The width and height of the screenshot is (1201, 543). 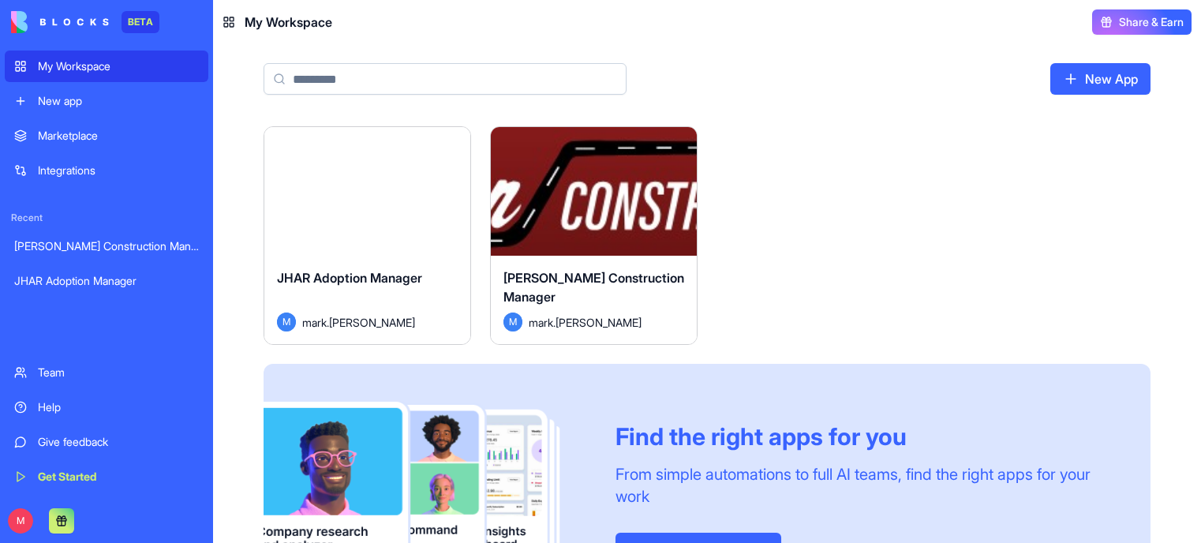 What do you see at coordinates (288, 22) in the screenshot?
I see `span: My Workspace` at bounding box center [288, 22].